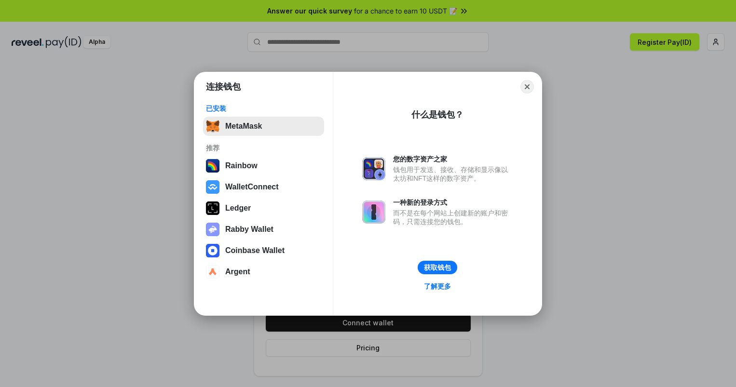 The width and height of the screenshot is (736, 387). I want to click on button: Rabby Wallet, so click(263, 230).